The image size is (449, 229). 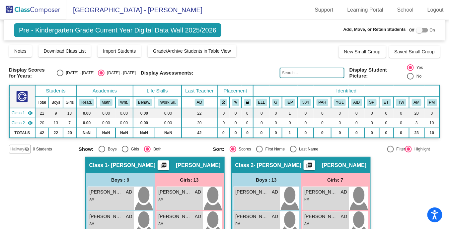 I want to click on span: Sort:, so click(x=219, y=149).